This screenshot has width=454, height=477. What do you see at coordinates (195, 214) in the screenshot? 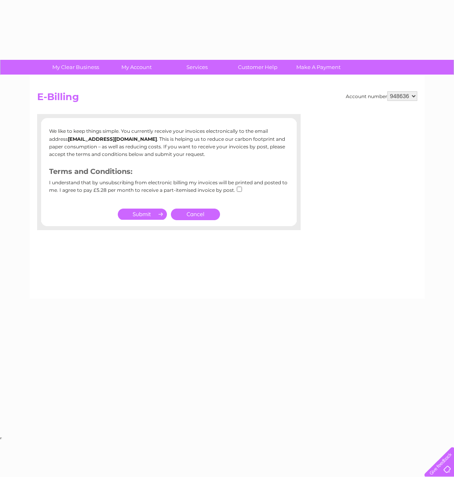
I see `a: Cancel` at bounding box center [195, 214].